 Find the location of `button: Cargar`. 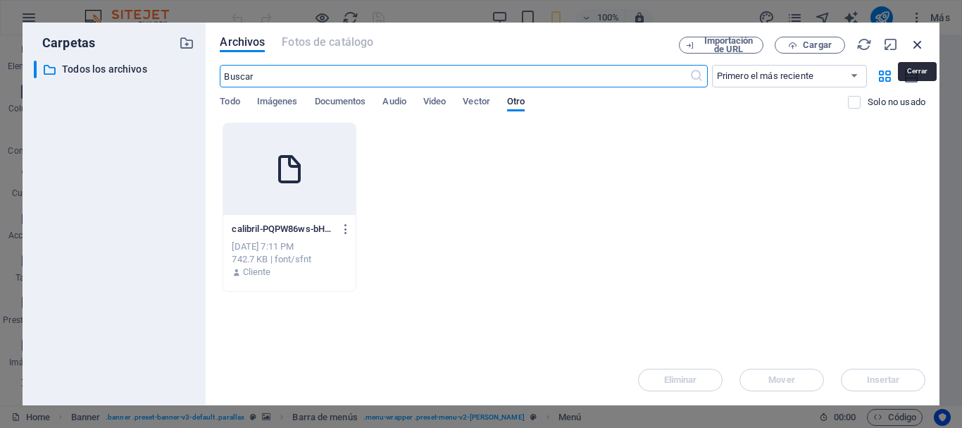

button: Cargar is located at coordinates (810, 45).